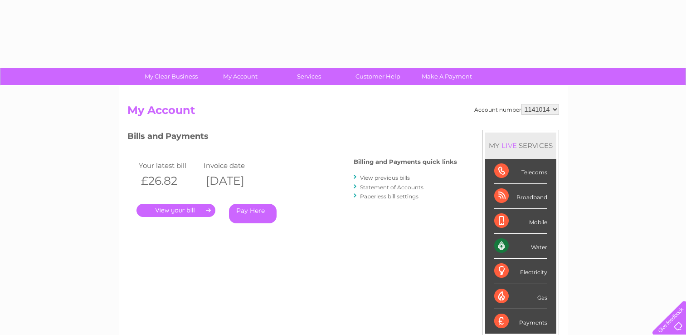  Describe the element at coordinates (171, 76) in the screenshot. I see `a: My Clear Business` at that location.